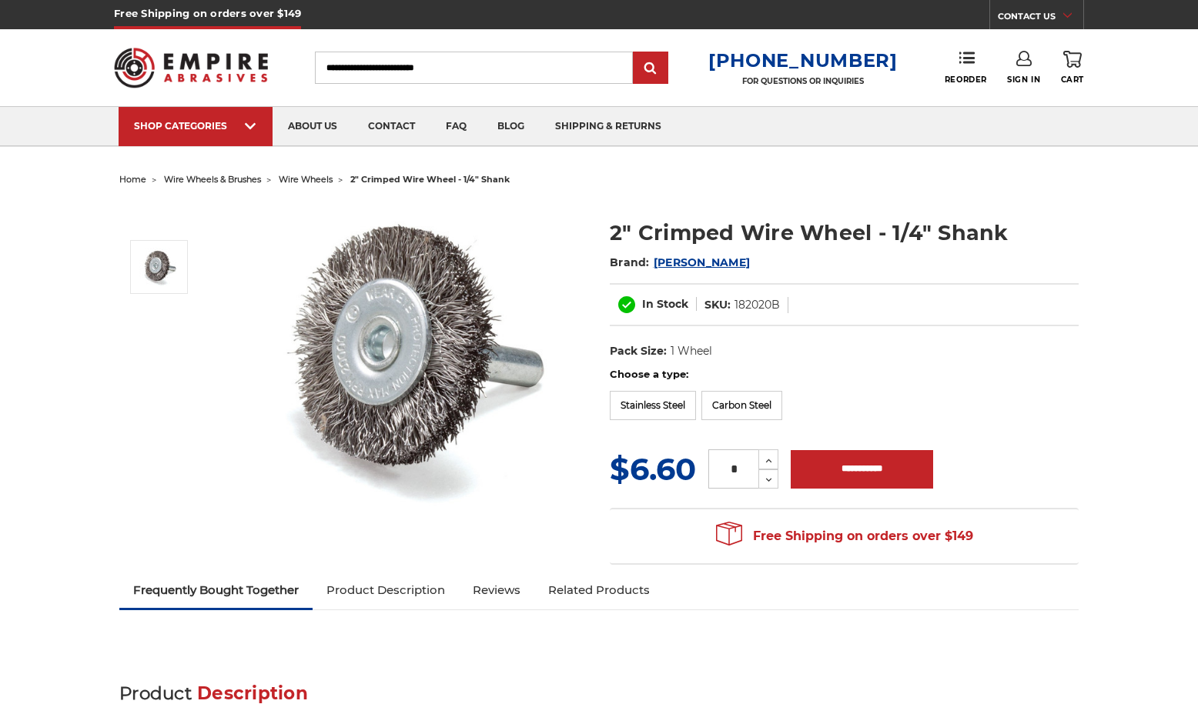 This screenshot has width=1198, height=704. I want to click on span: wire wheels & brushes, so click(212, 179).